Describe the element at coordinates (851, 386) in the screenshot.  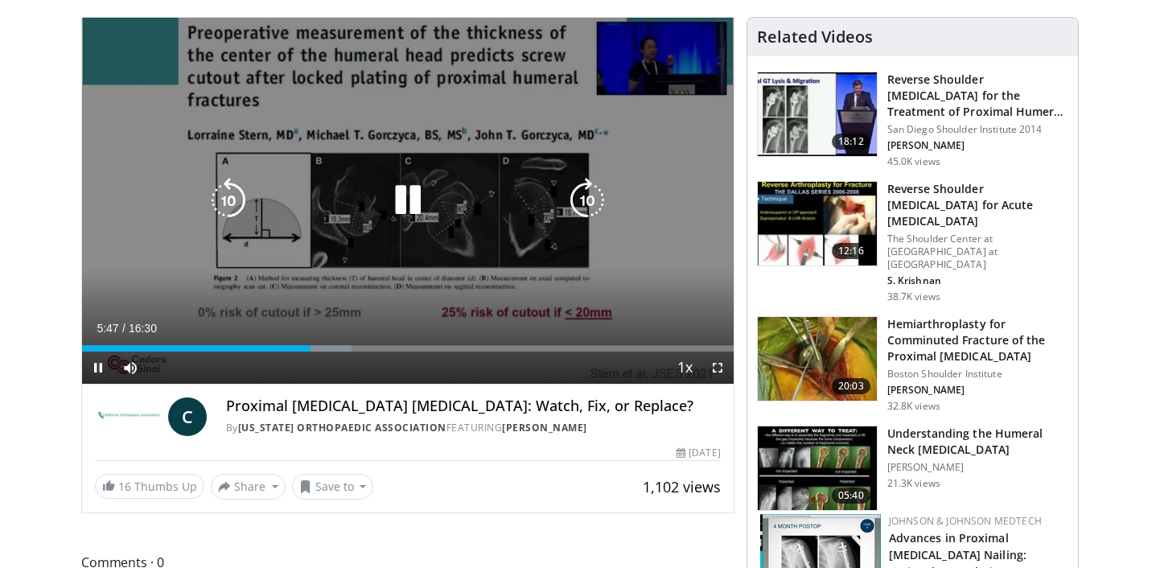
I see `span: 20:03` at that location.